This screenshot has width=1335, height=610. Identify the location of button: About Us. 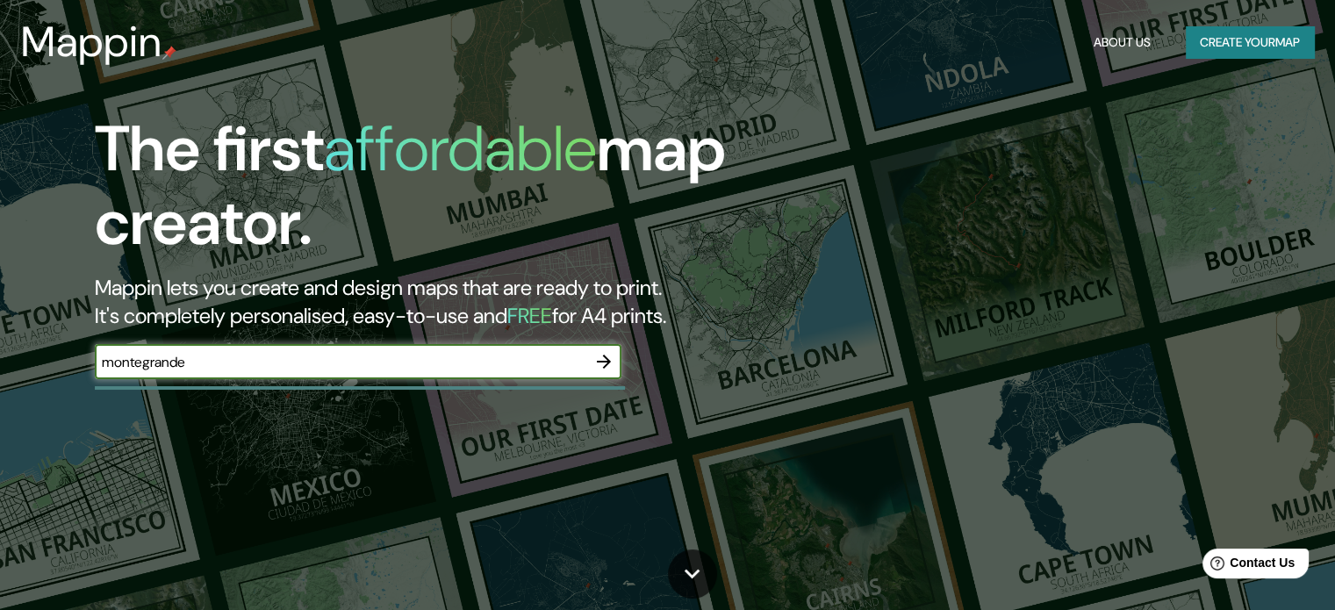
(1122, 42).